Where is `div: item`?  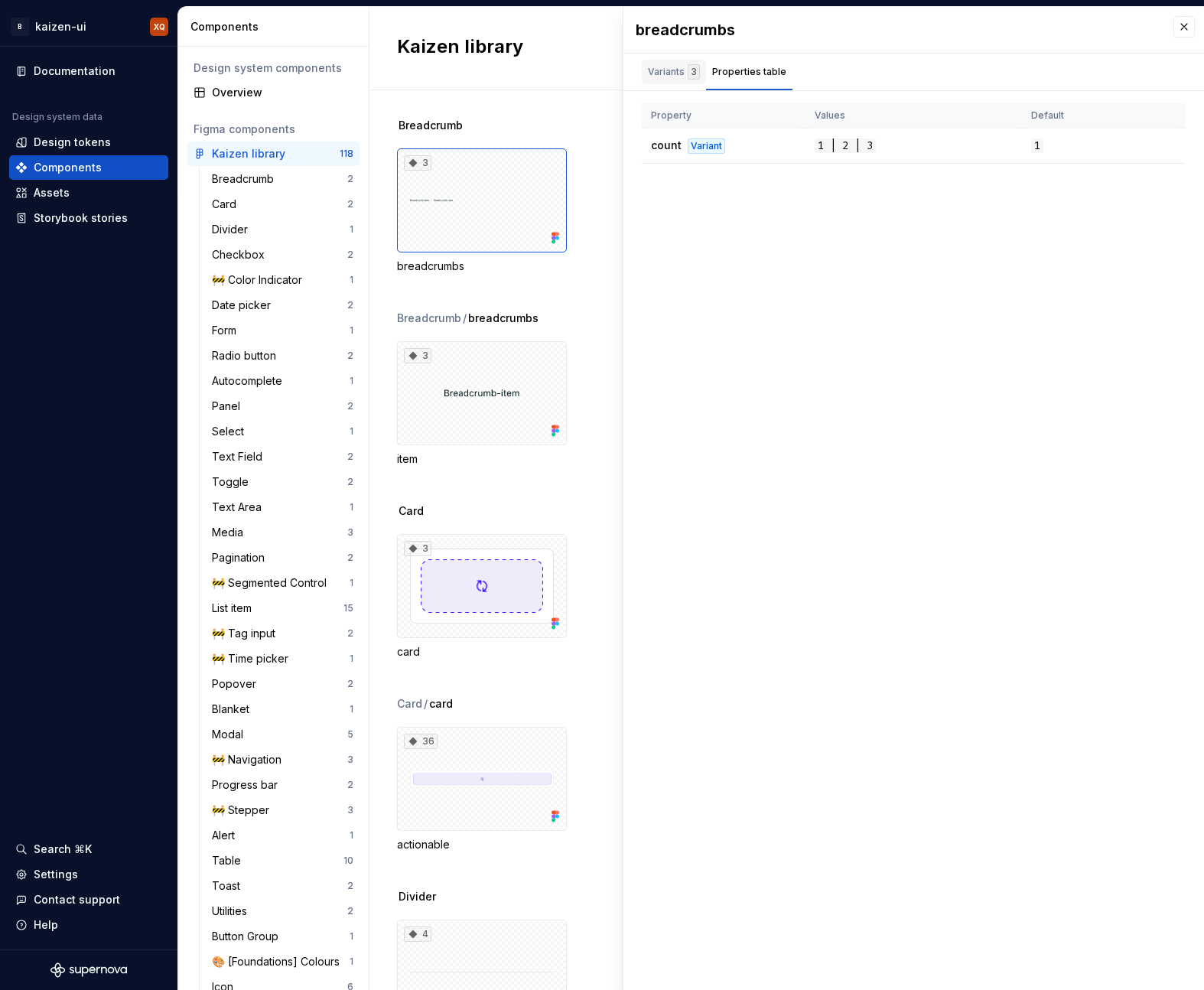 div: item is located at coordinates (482, 459).